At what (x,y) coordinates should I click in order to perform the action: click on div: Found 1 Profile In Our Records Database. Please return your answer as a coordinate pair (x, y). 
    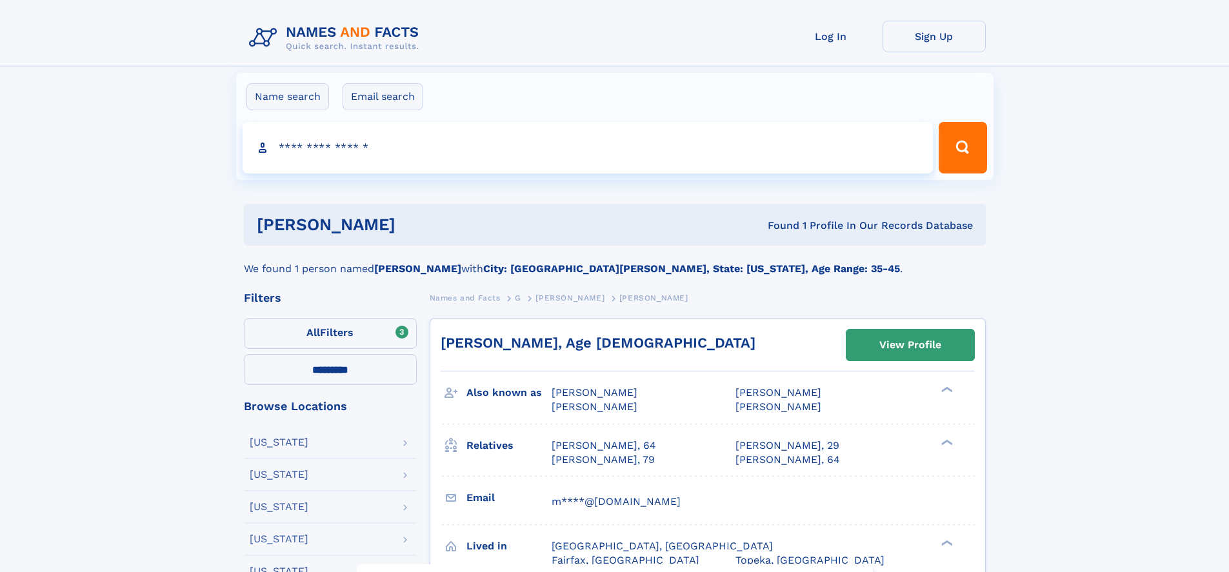
    Looking at the image, I should click on (777, 226).